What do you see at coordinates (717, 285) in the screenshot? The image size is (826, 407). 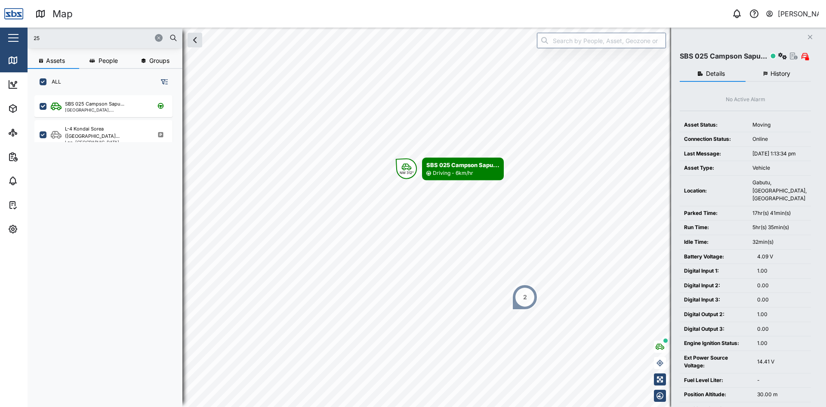 I see `div: Digital Input 2:` at bounding box center [717, 285].